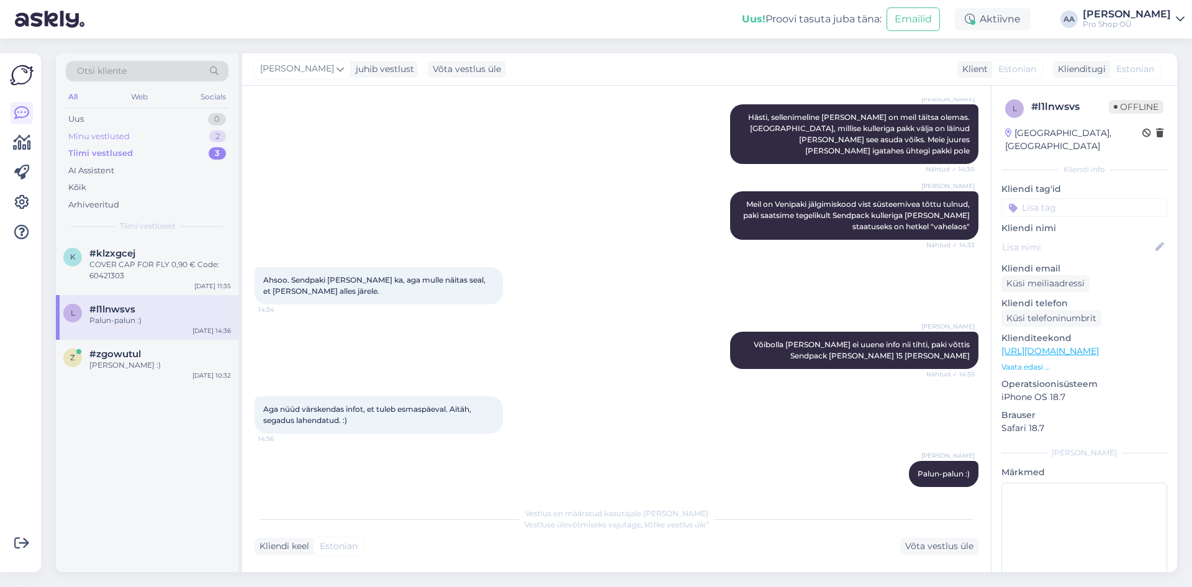 The height and width of the screenshot is (587, 1192). What do you see at coordinates (913, 19) in the screenshot?
I see `button: Emailid` at bounding box center [913, 19].